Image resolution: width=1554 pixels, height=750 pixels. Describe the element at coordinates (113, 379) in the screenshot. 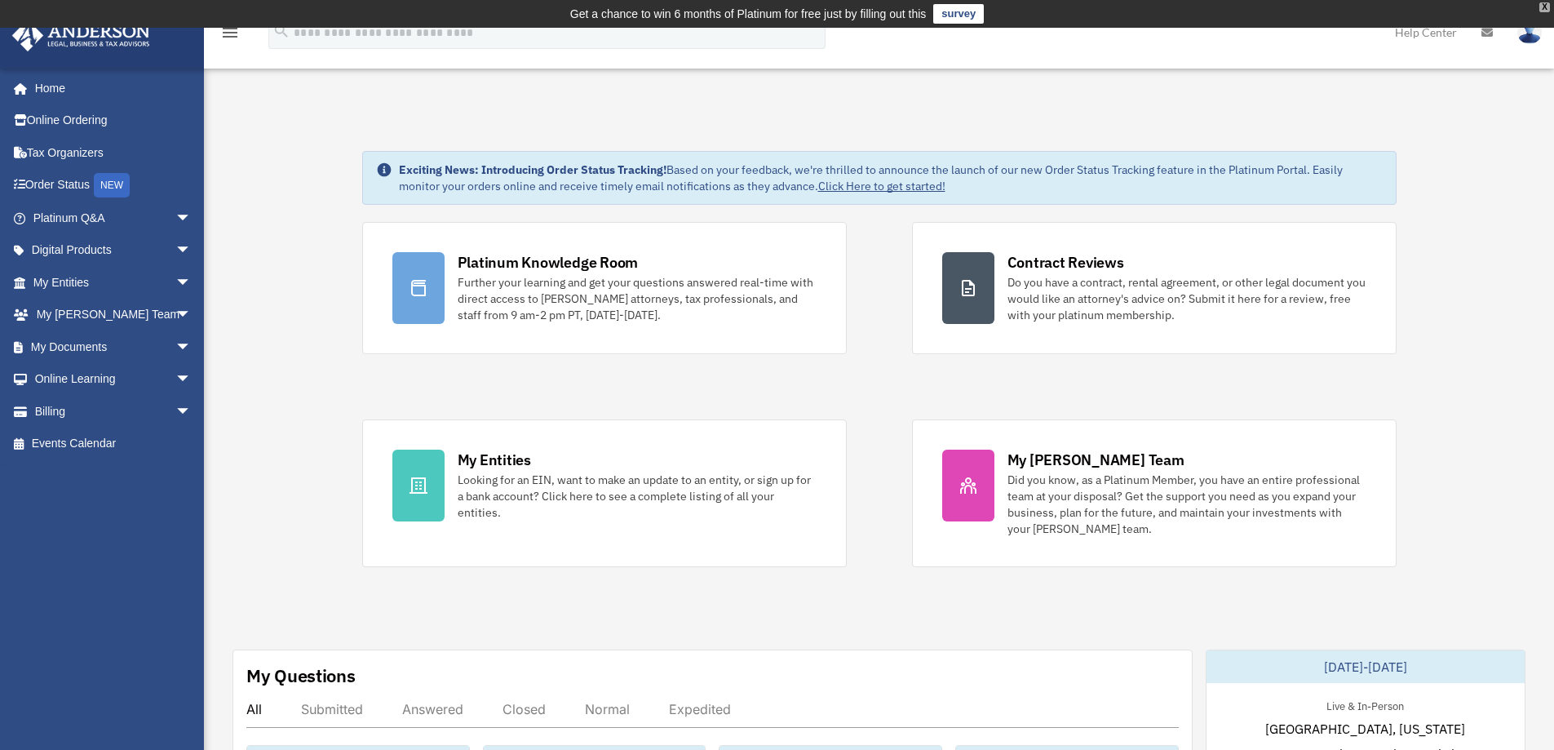

I see `a: Online Learningarrow_drop_down` at that location.